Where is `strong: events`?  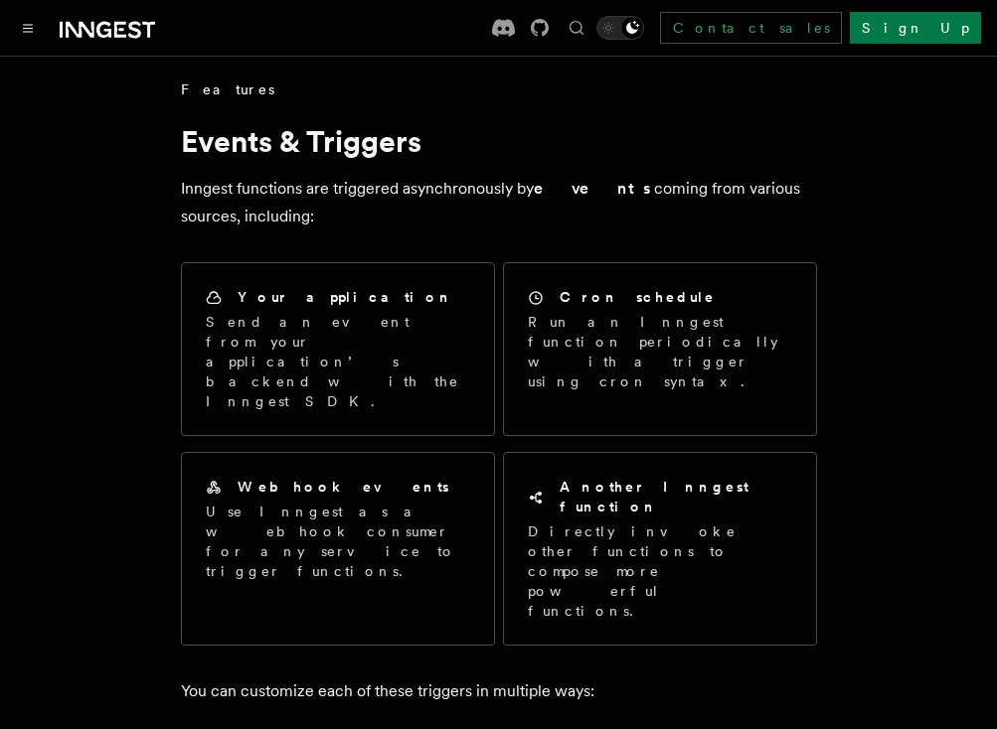 strong: events is located at coordinates (593, 188).